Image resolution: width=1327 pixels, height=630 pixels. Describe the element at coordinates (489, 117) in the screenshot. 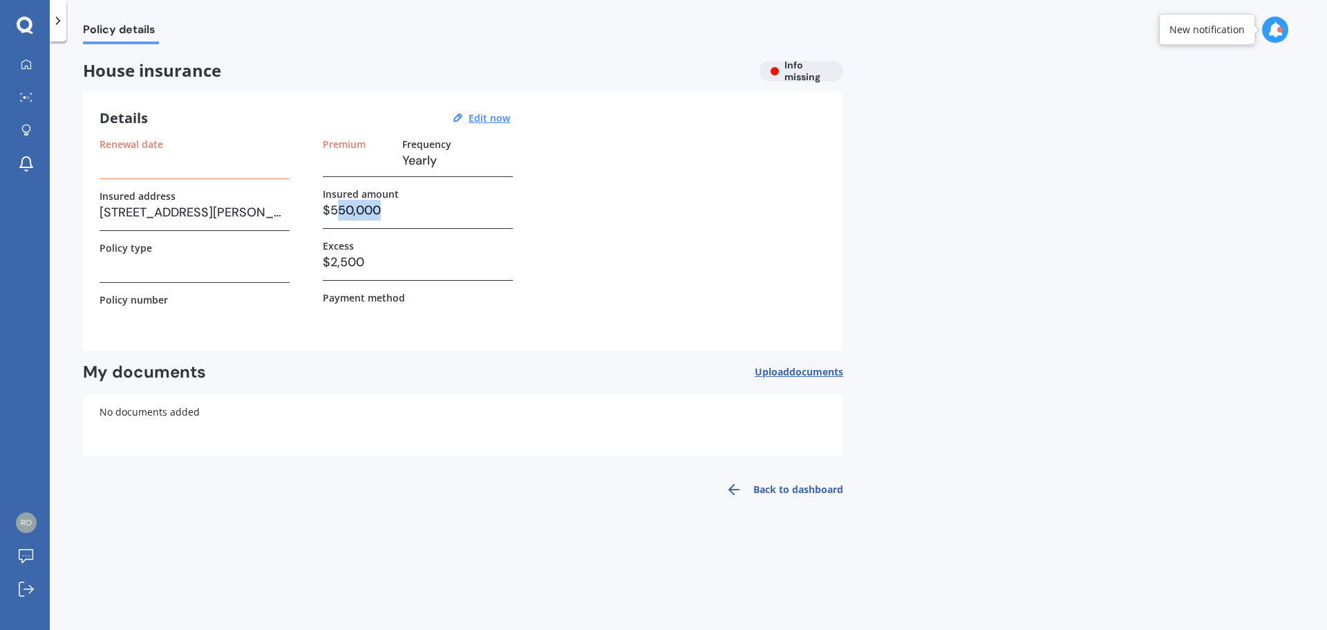

I see `u: Edit now` at that location.